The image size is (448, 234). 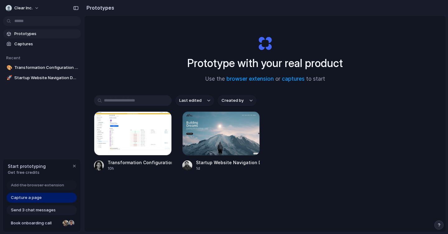 I want to click on button: Clear Inc., so click(x=23, y=8).